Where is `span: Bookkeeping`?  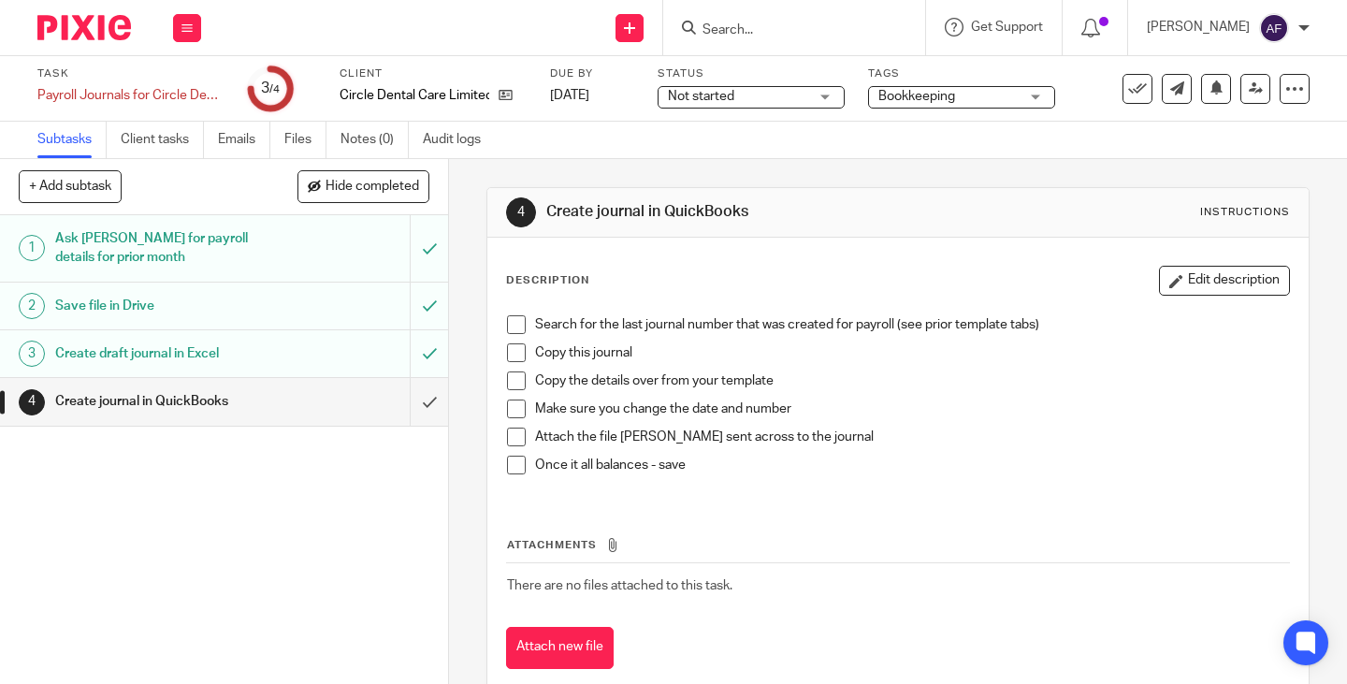
span: Bookkeeping is located at coordinates (916, 96).